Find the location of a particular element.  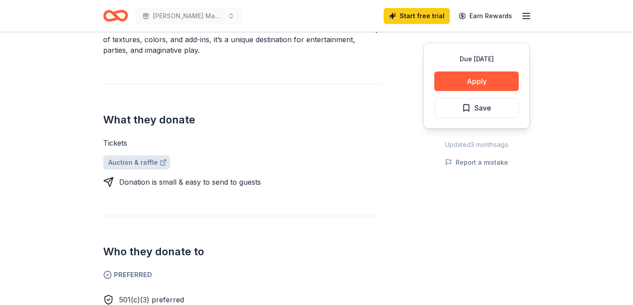

div: The Slime Factory offers an interactive, hands-on experience where kids and families can create c... is located at coordinates (242, 34).